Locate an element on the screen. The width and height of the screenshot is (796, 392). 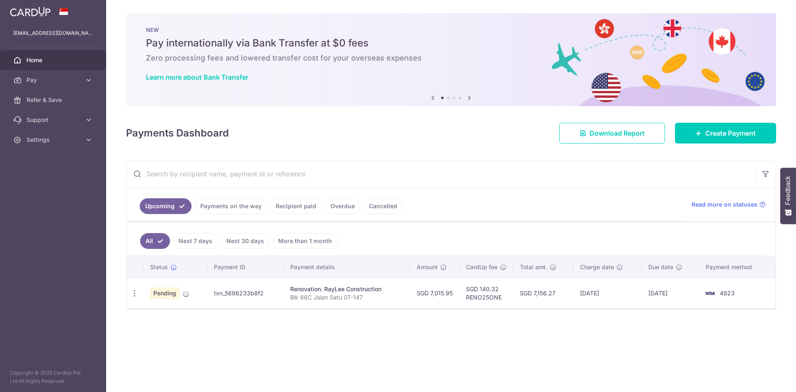
span: Feedback is located at coordinates (788, 190).